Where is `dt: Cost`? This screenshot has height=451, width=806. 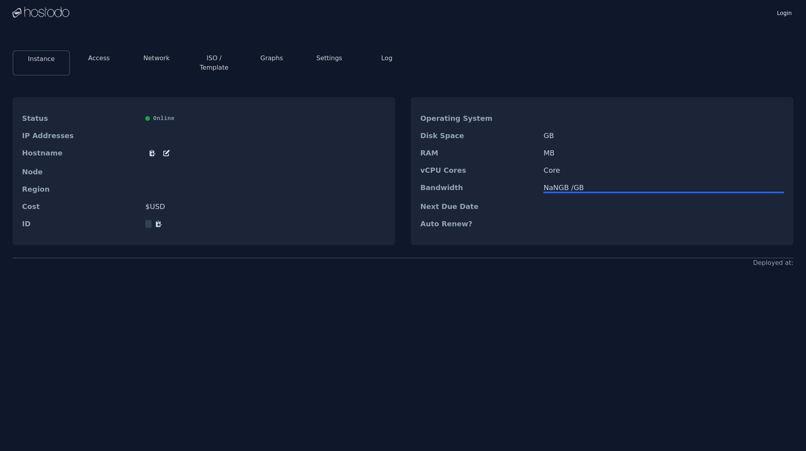 dt: Cost is located at coordinates (80, 207).